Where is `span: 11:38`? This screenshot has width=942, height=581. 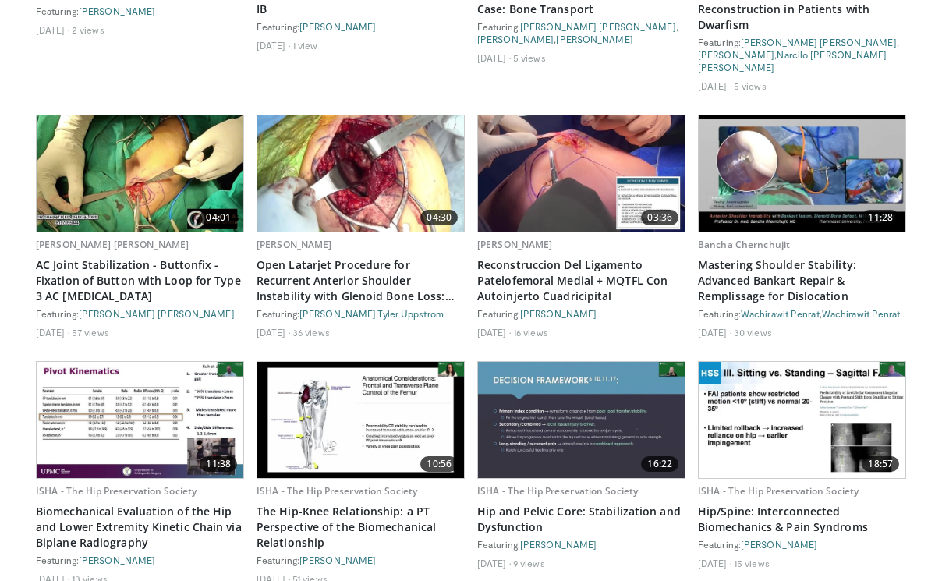 span: 11:38 is located at coordinates (218, 464).